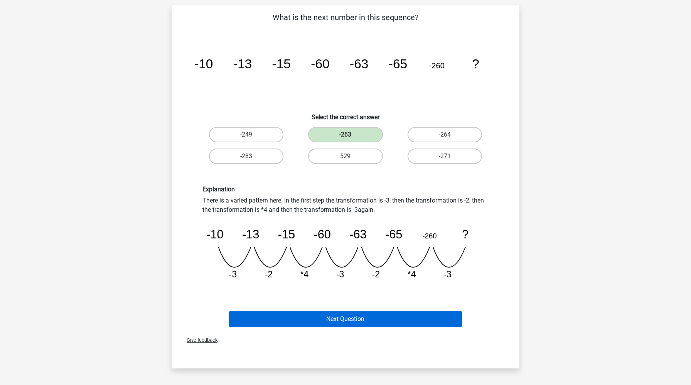  What do you see at coordinates (246, 135) in the screenshot?
I see `label: -249` at bounding box center [246, 135].